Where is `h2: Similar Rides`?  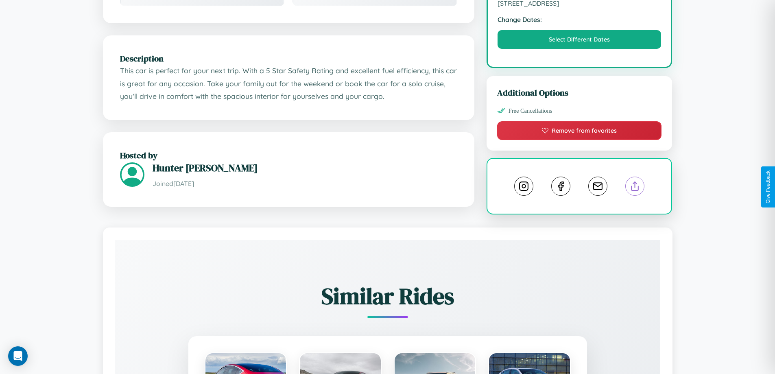 h2: Similar Rides is located at coordinates (388, 296).